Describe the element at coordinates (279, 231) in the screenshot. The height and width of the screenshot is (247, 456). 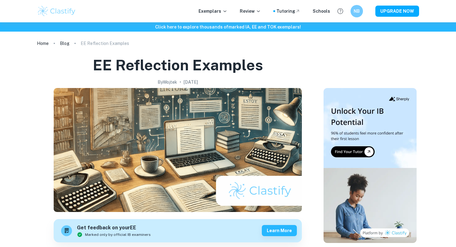
I see `button: Learn more` at that location.